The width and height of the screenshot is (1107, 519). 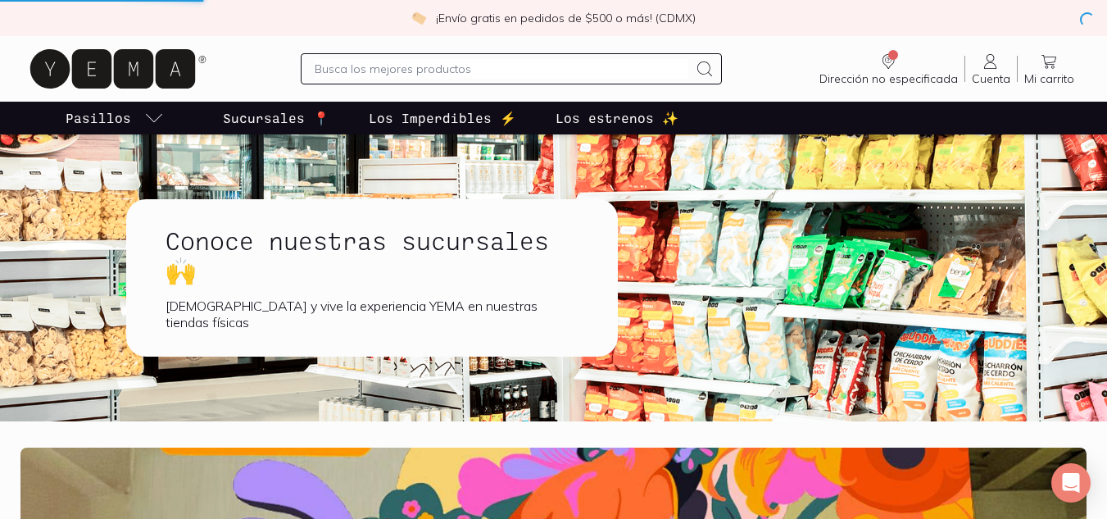 I want to click on div: Open Intercom Messenger, so click(x=1071, y=482).